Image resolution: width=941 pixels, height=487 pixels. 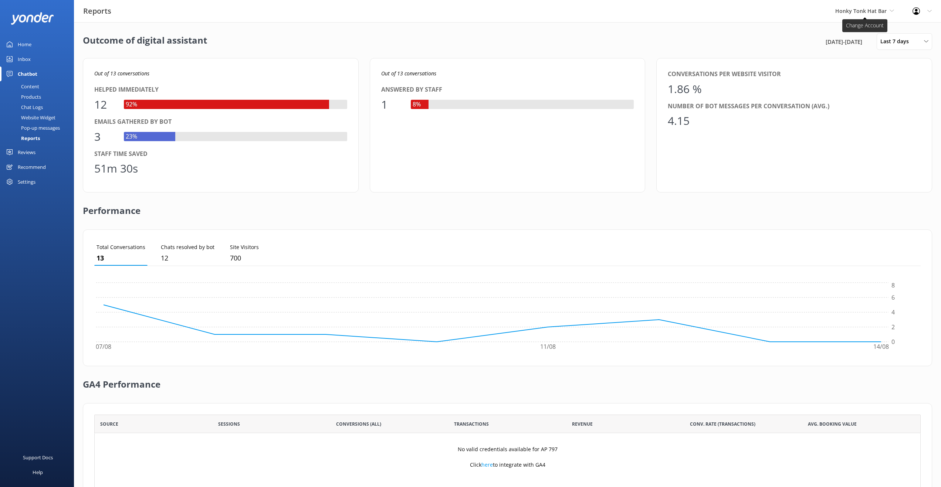 What do you see at coordinates (131, 105) in the screenshot?
I see `div: 92%` at bounding box center [131, 105].